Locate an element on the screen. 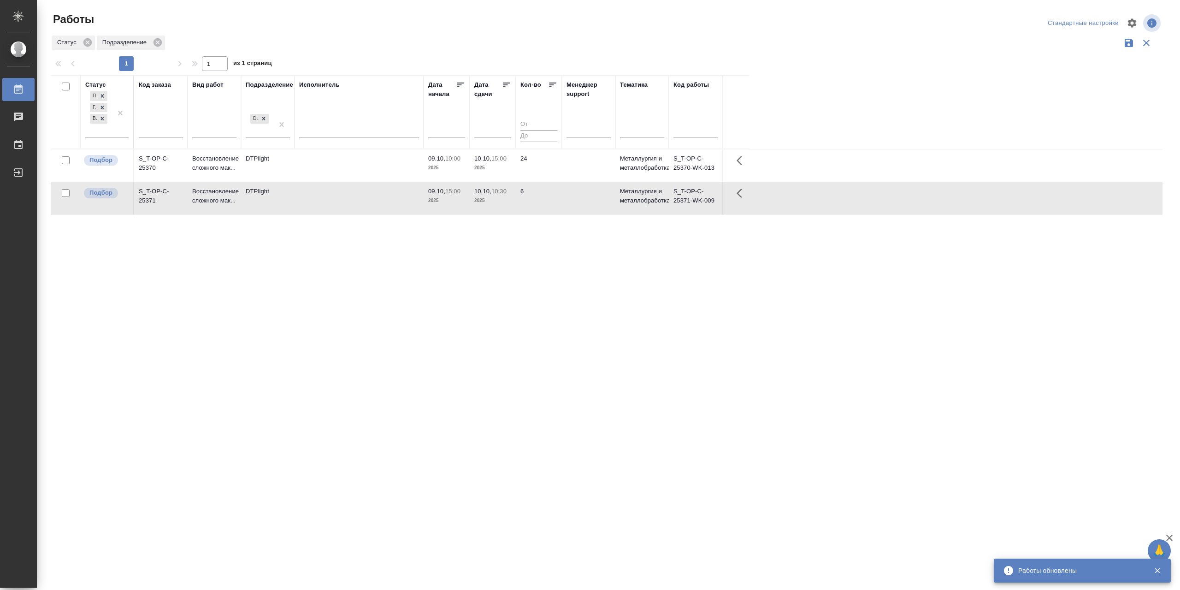 This screenshot has height=590, width=1180. div: Код работы is located at coordinates (691, 85).